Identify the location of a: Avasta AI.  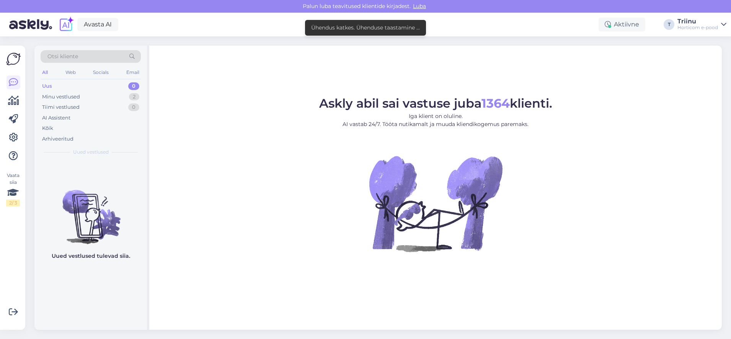
(98, 25).